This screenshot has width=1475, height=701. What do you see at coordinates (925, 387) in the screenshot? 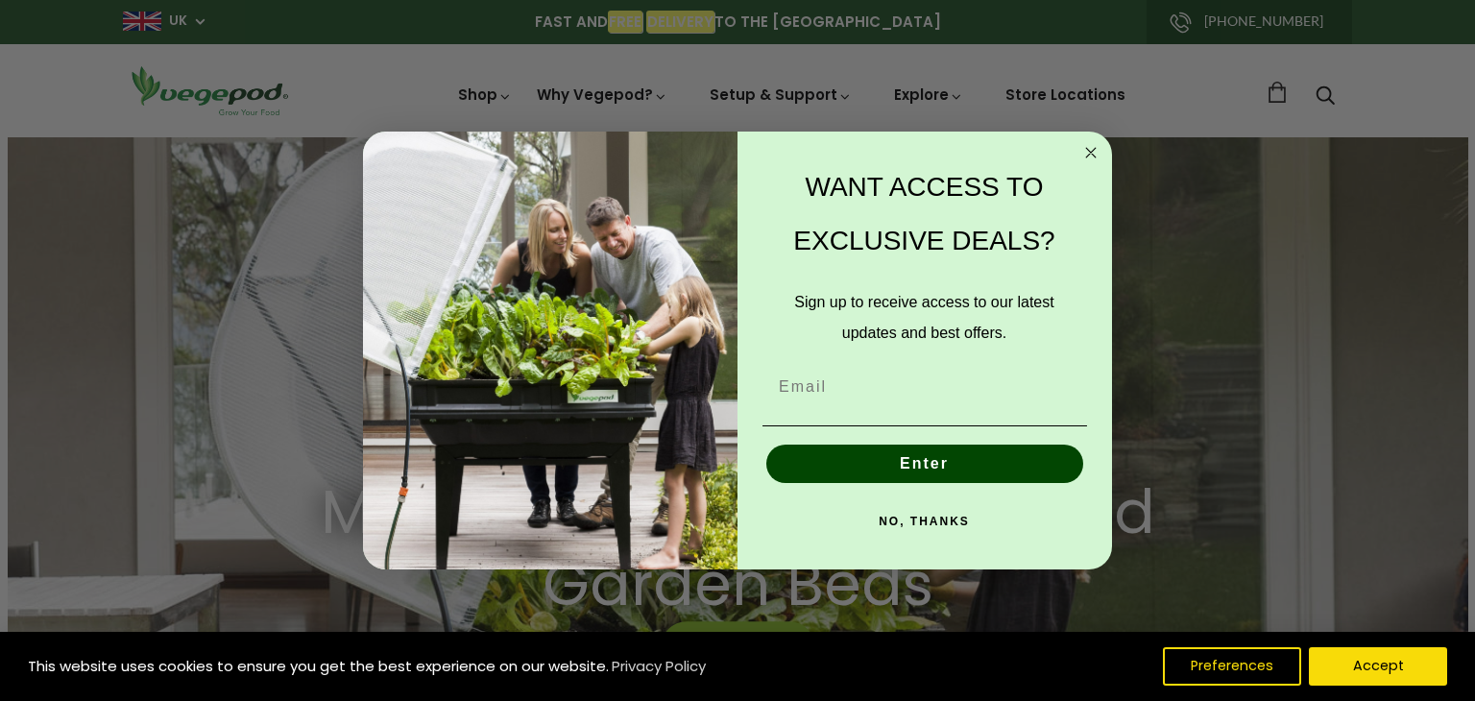
I see `input: Email` at bounding box center [925, 387].